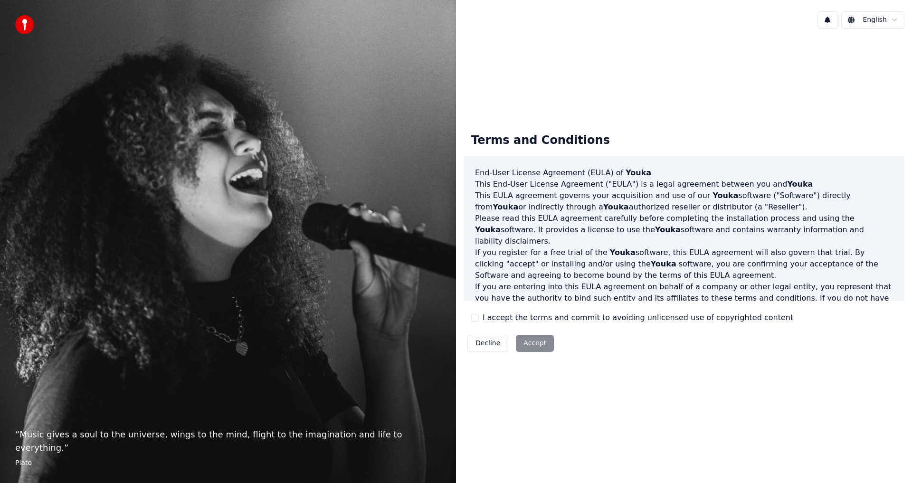 This screenshot has width=912, height=483. Describe the element at coordinates (684, 201) in the screenshot. I see `p: This EULA agreement governs your acquisition and use of our software ("Software") directly from o...` at that location.